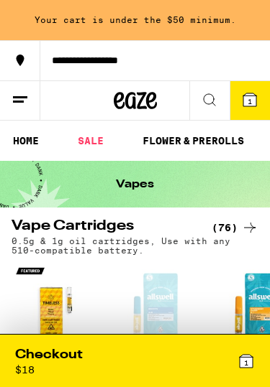 The width and height of the screenshot is (270, 387). What do you see at coordinates (49, 355) in the screenshot?
I see `div: Checkout` at bounding box center [49, 355].